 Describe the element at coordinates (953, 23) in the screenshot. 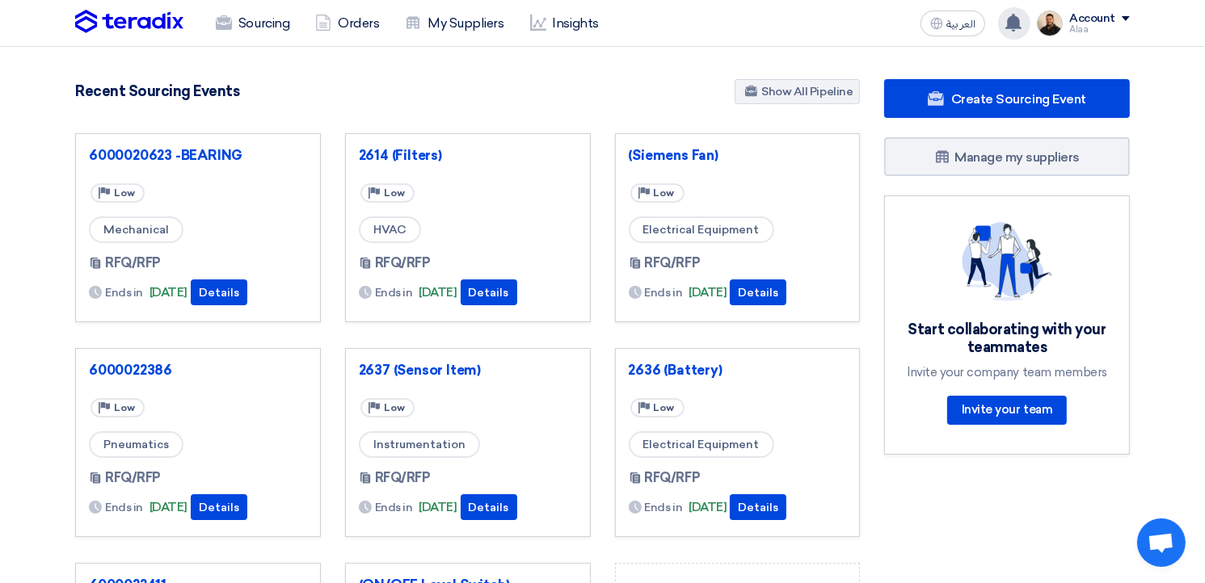

I see `button: العربية` at that location.